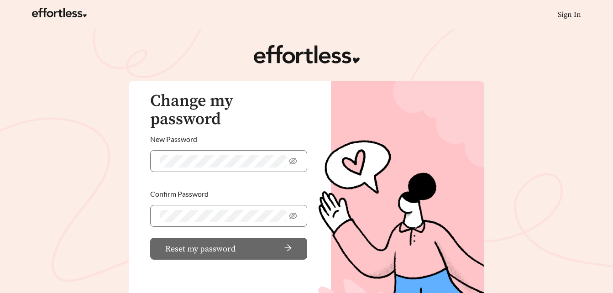 Image resolution: width=613 pixels, height=293 pixels. What do you see at coordinates (179, 194) in the screenshot?
I see `label: Confirm Password` at bounding box center [179, 194].